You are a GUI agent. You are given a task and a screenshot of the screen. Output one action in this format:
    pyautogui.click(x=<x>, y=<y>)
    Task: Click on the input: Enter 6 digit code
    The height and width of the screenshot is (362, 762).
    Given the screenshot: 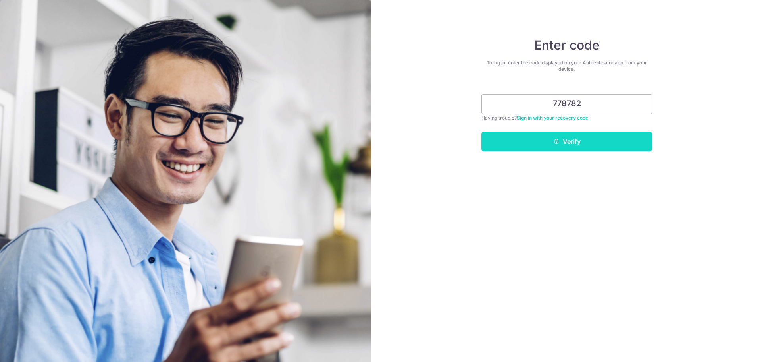 What is the action you would take?
    pyautogui.click(x=567, y=104)
    